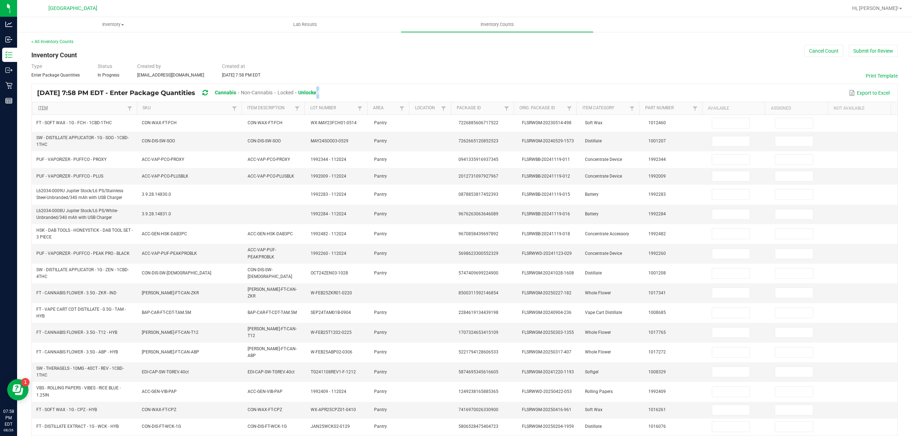 This screenshot has width=912, height=436. Describe the element at coordinates (657, 214) in the screenshot. I see `span: 1992284` at that location.